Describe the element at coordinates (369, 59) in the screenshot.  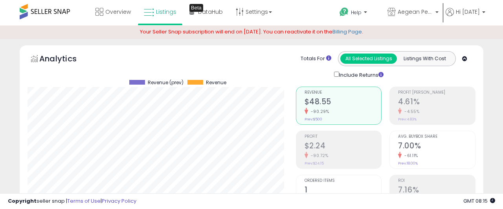
I see `button: All Selected Listings` at that location.